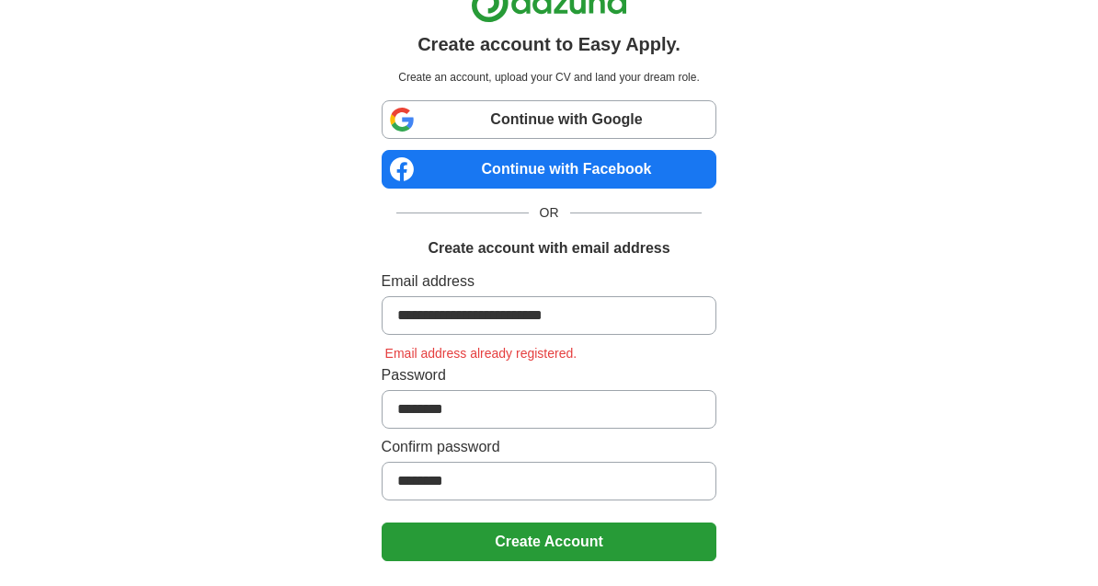 This screenshot has height=586, width=1098. What do you see at coordinates (481, 353) in the screenshot?
I see `span: Email address already registered.` at bounding box center [481, 353].